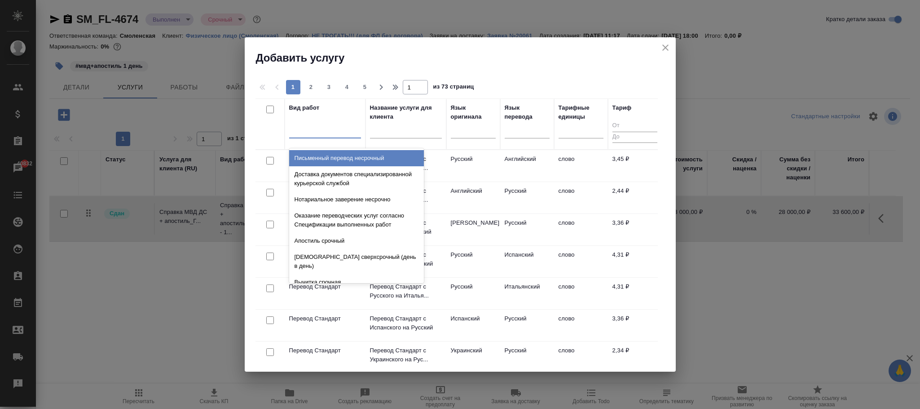 Image resolution: width=920 pixels, height=409 pixels. What do you see at coordinates (665, 48) in the screenshot?
I see `button: close` at bounding box center [665, 48].